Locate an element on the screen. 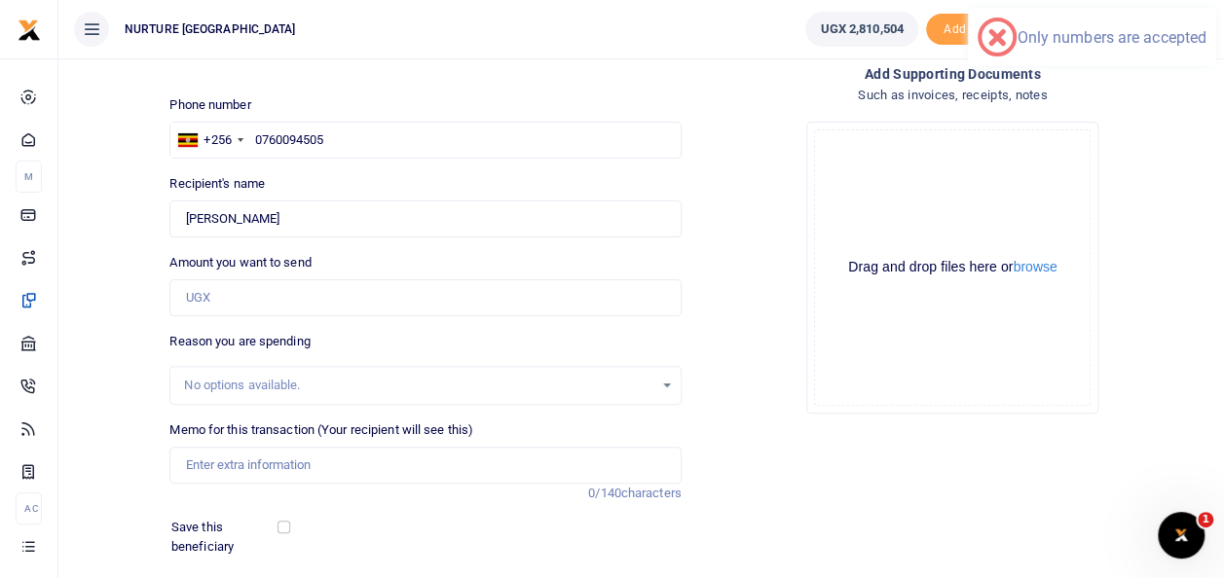  a: Add money is located at coordinates (975, 27).